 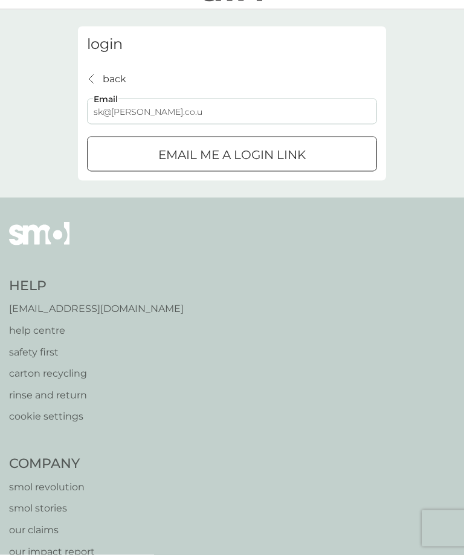 What do you see at coordinates (39, 242) in the screenshot?
I see `img: smol` at bounding box center [39, 242].